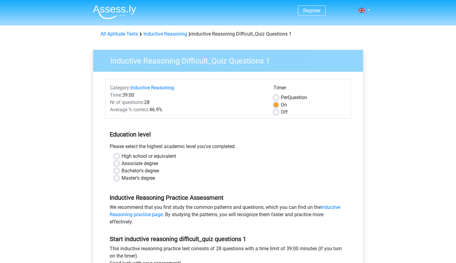 Image resolution: width=456 pixels, height=263 pixels. What do you see at coordinates (231, 60) in the screenshot?
I see `h3: Inductive Reasoning Difficult_Quiz Questions 1` at bounding box center [231, 60].